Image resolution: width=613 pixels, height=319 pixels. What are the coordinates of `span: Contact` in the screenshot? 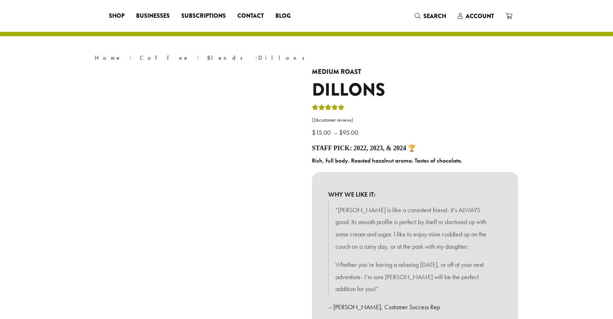 It's located at (251, 16).